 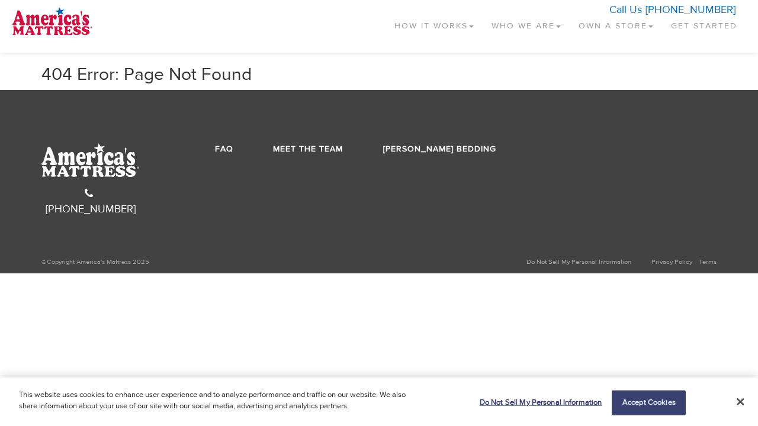 I want to click on button: Do Not Sell My Personal Information, so click(x=538, y=403).